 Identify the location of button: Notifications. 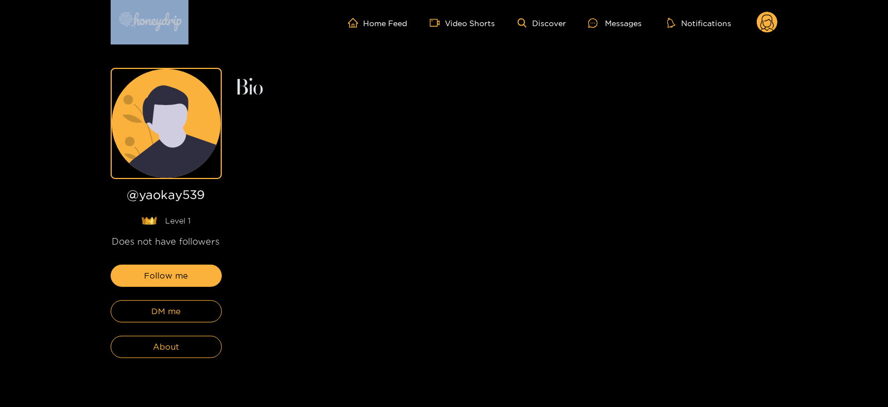
(699, 23).